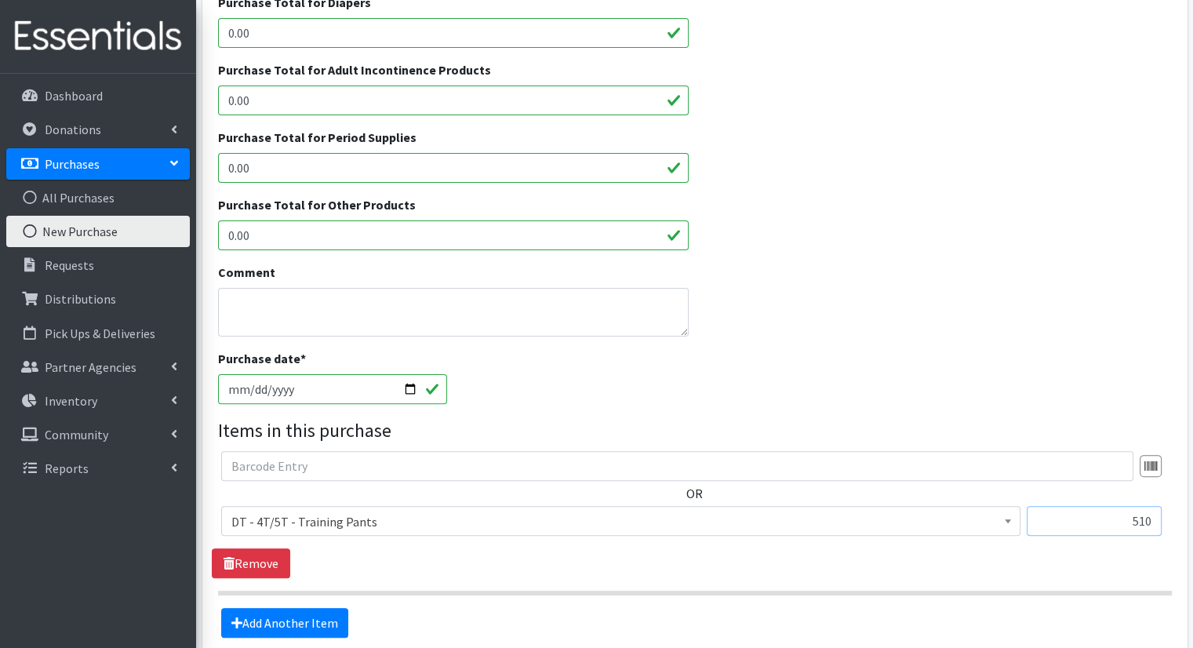  What do you see at coordinates (98, 468) in the screenshot?
I see `a: Reports` at bounding box center [98, 468].